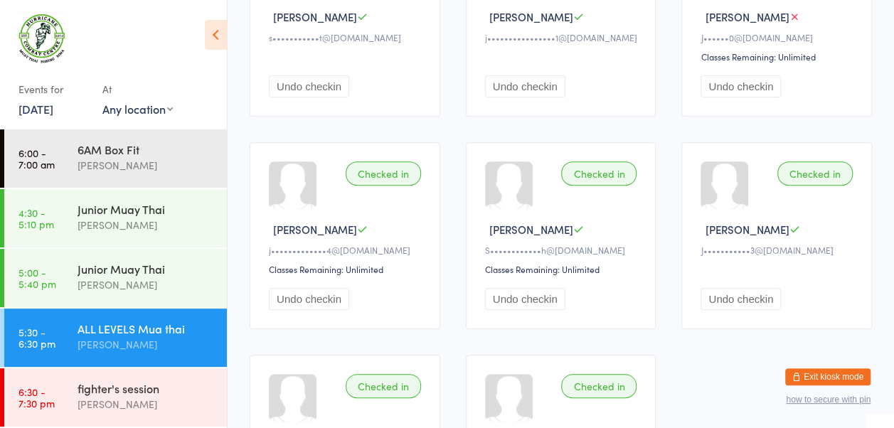  I want to click on button: how to secure with pin, so click(828, 400).